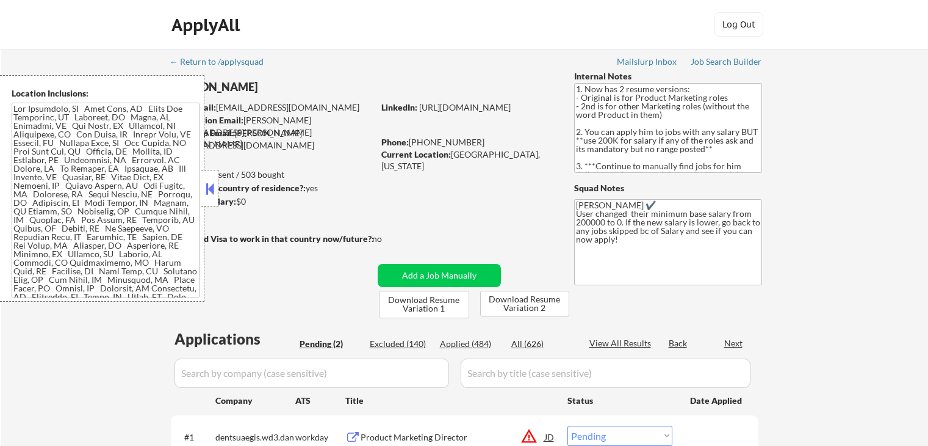 The width and height of the screenshot is (928, 446). I want to click on div: Location Inclusions:, so click(106, 93).